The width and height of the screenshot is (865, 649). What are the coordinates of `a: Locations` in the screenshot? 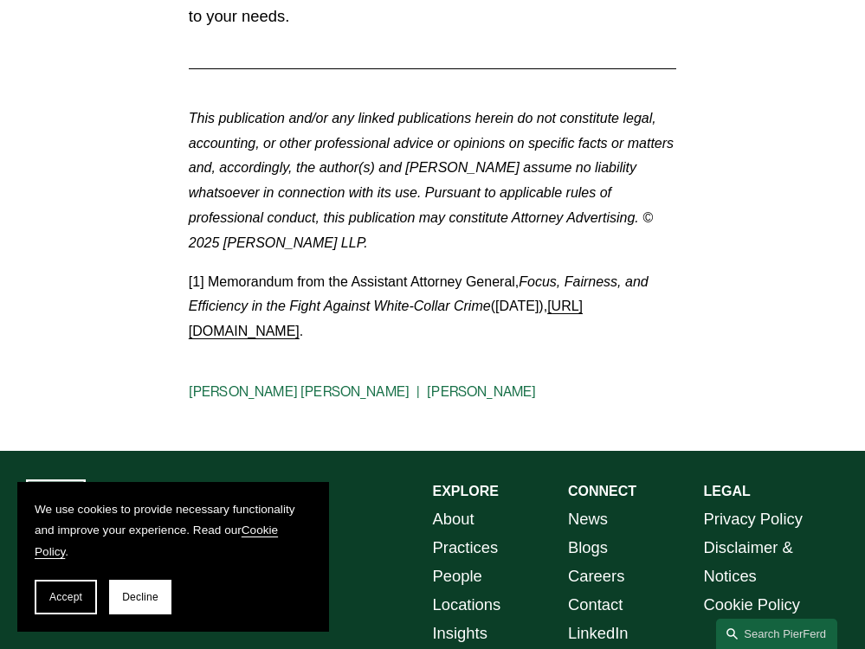 It's located at (467, 604).